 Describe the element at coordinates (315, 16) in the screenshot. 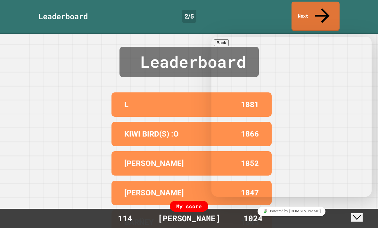

I see `a: Next` at that location.